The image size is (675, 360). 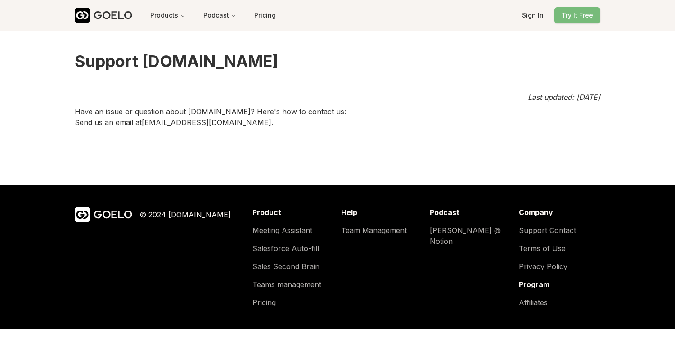 I want to click on a: Affiliates, so click(x=560, y=303).